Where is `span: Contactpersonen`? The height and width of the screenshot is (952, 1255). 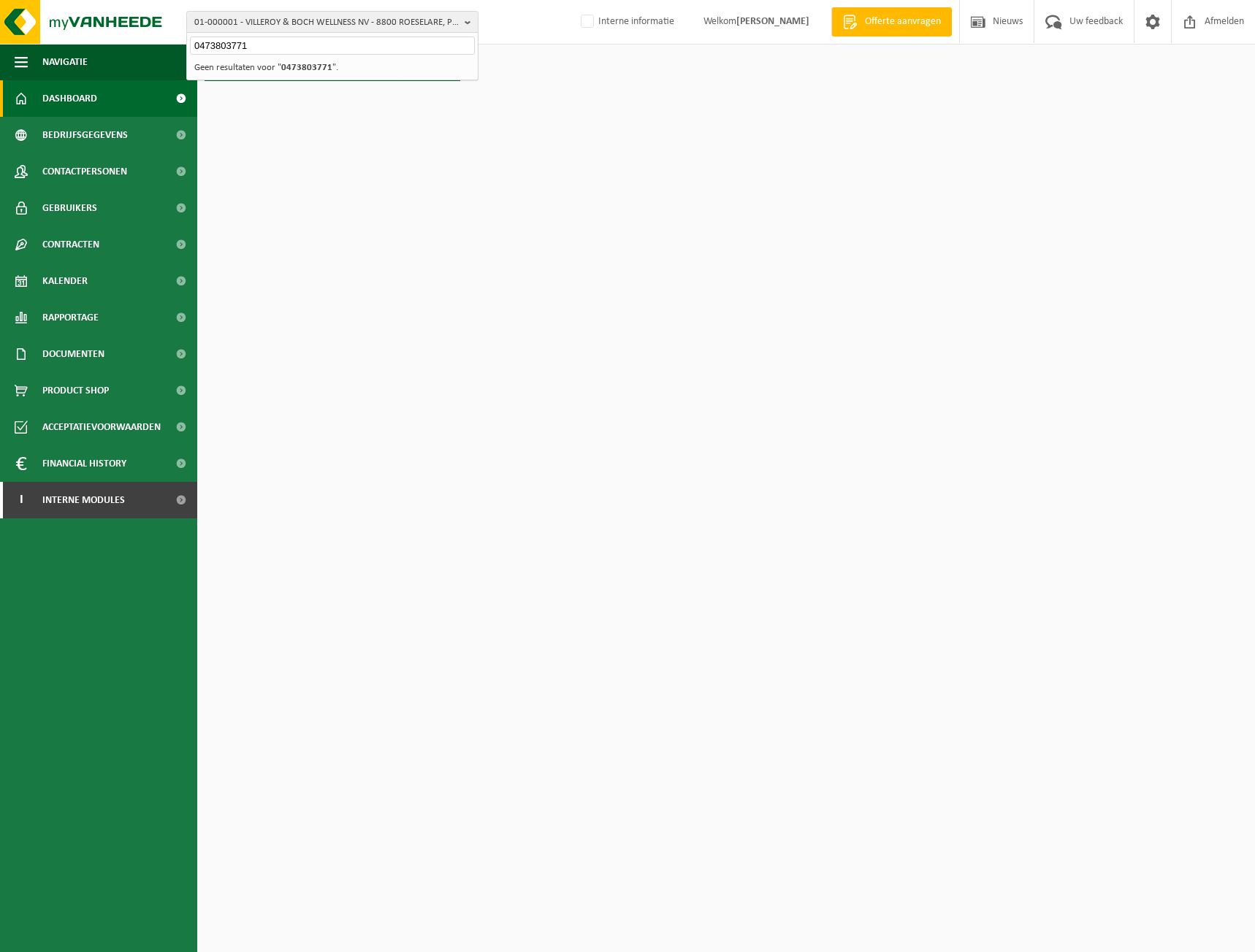 span: Contactpersonen is located at coordinates (85, 172).